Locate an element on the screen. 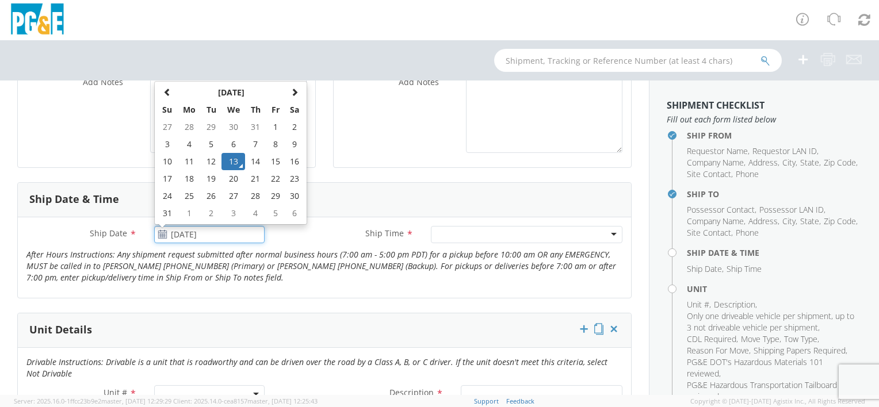  td: 26 is located at coordinates (211, 196).